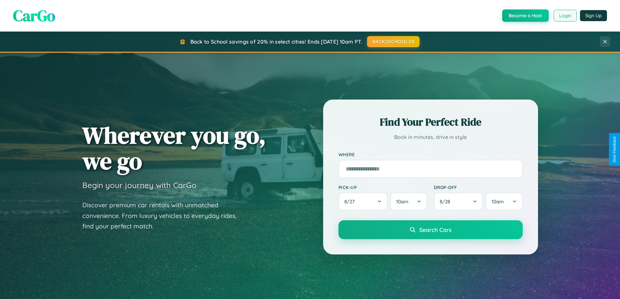  What do you see at coordinates (139, 185) in the screenshot?
I see `h3: Begin your journey with CarGo` at bounding box center [139, 185].